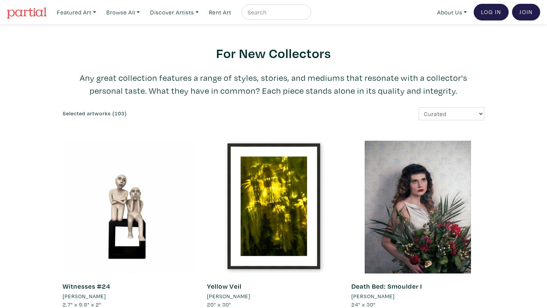 This screenshot has width=547, height=308. I want to click on span: 2.7" x 9.8" x 2", so click(82, 304).